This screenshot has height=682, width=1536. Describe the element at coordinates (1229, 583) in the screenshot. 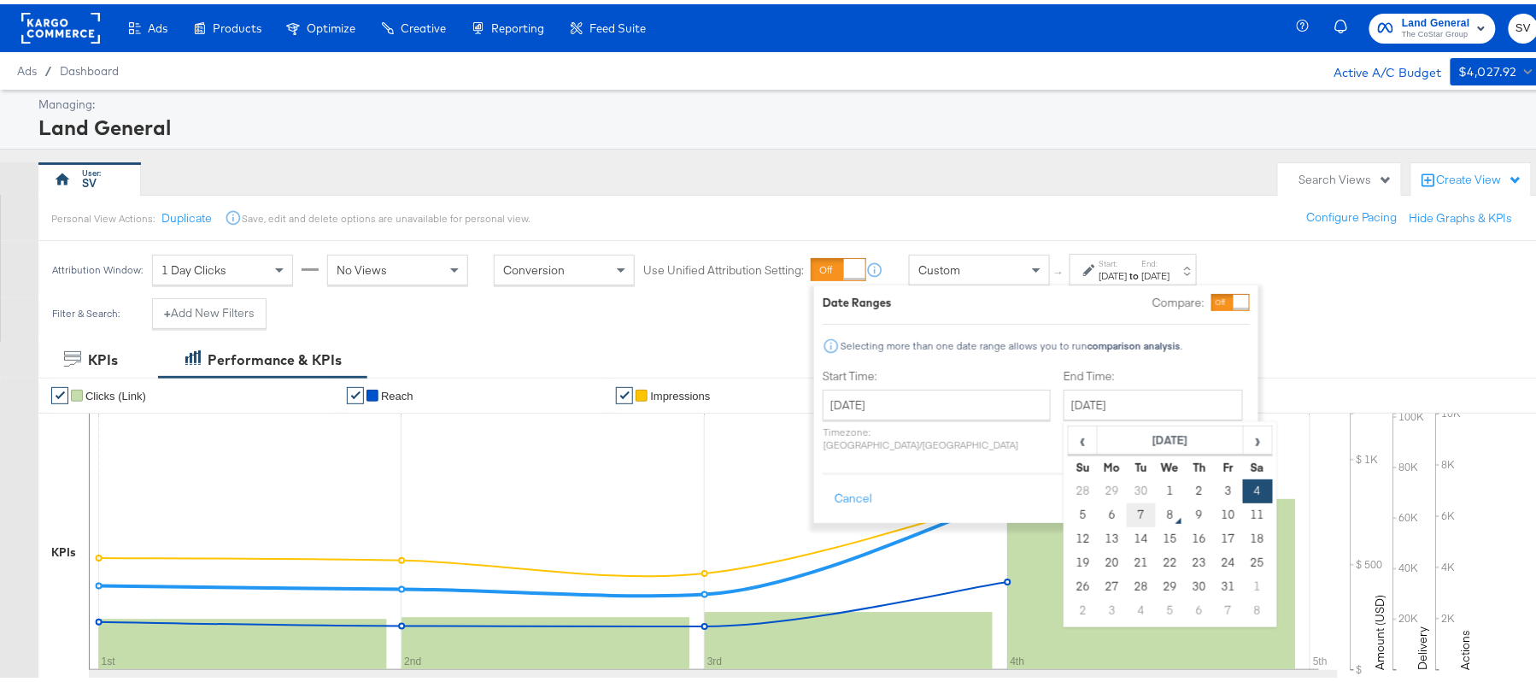

I see `td: 31` at that location.